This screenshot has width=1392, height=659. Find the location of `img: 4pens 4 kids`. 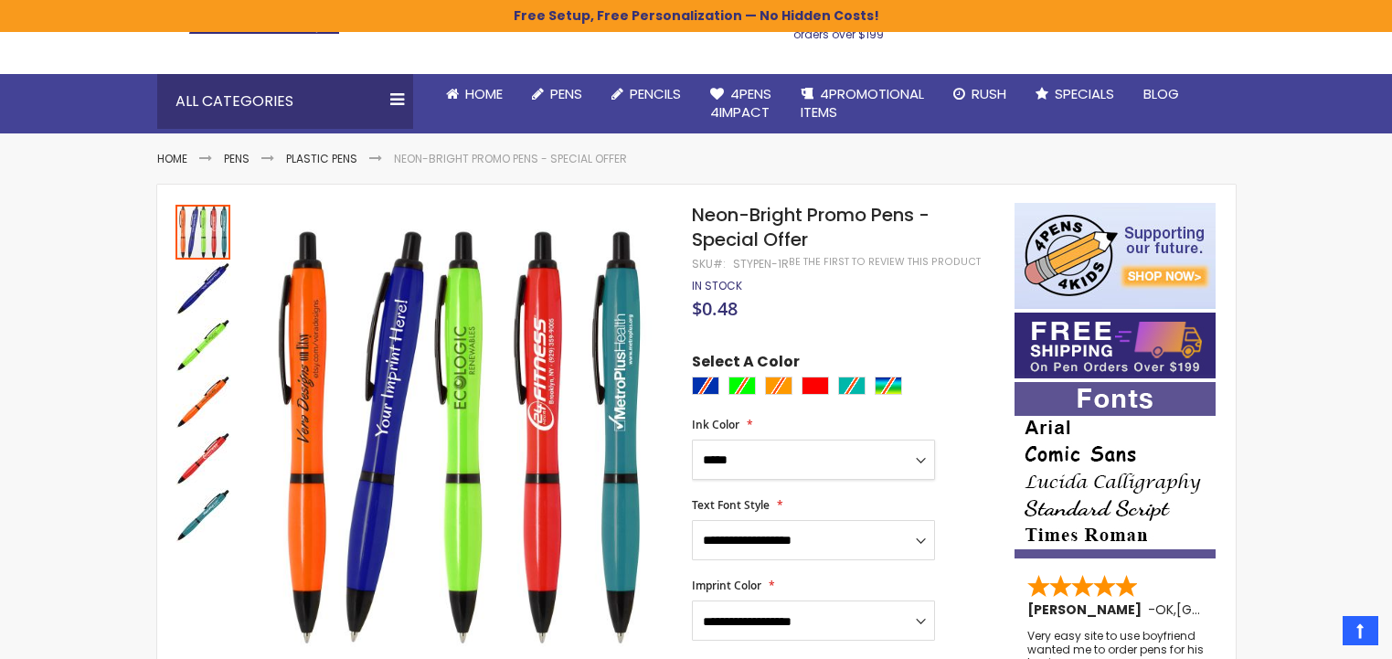

img: 4pens 4 kids is located at coordinates (1115, 256).